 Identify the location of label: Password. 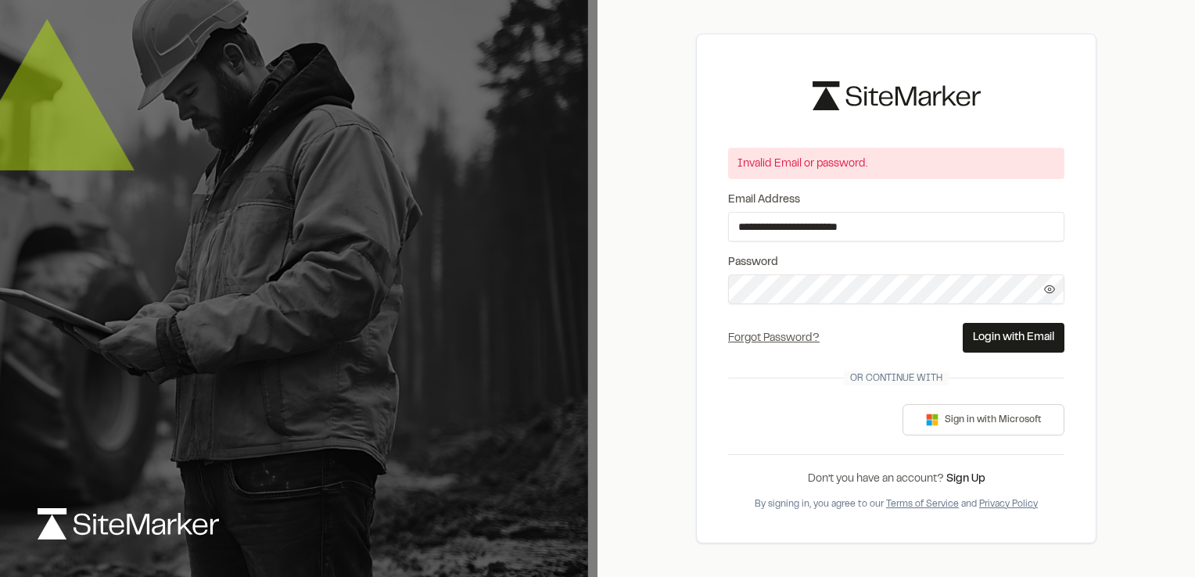
(896, 263).